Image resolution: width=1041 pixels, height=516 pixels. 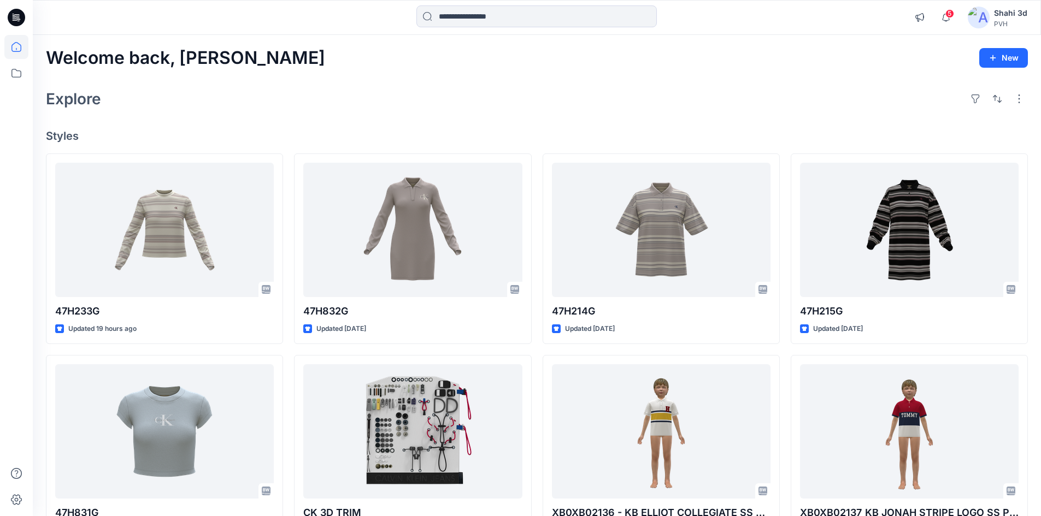 What do you see at coordinates (1003, 58) in the screenshot?
I see `button: New` at bounding box center [1003, 58].